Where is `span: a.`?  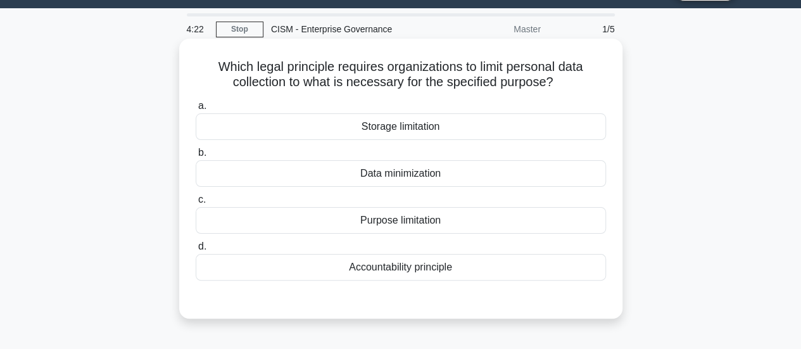
span: a. is located at coordinates (202, 105).